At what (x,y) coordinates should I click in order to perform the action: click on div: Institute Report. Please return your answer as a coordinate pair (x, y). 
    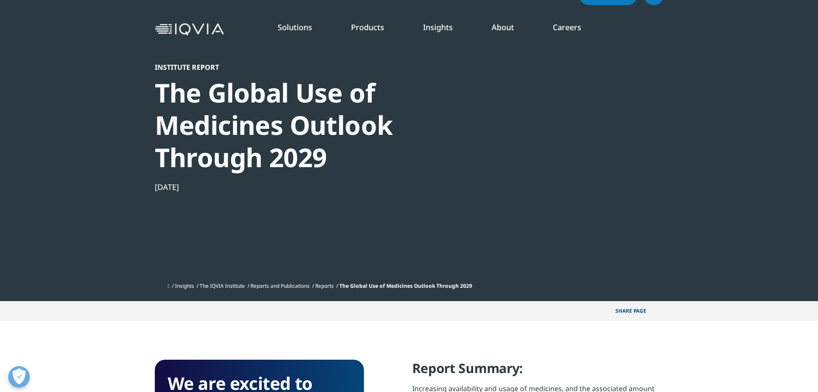
    Looking at the image, I should click on (303, 67).